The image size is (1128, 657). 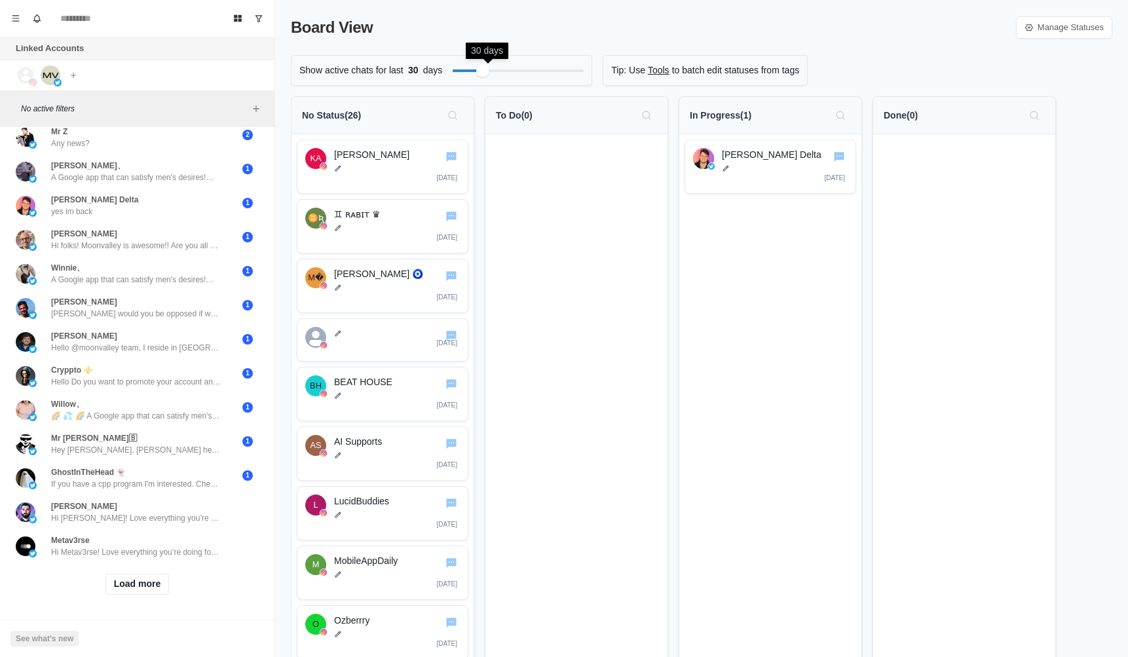 What do you see at coordinates (315, 158) in the screenshot?
I see `div: Kabir Arora` at bounding box center [315, 158].